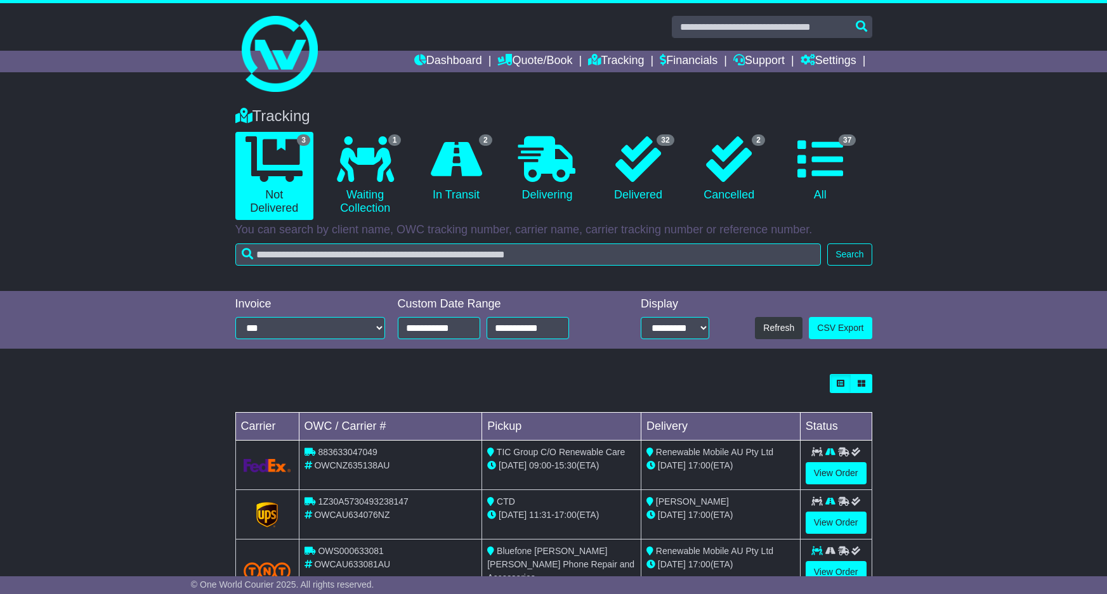  I want to click on a: 3 Not Delivered, so click(274, 176).